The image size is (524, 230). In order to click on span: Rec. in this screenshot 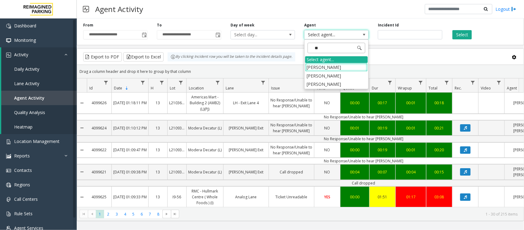, I will do `click(458, 88)`.